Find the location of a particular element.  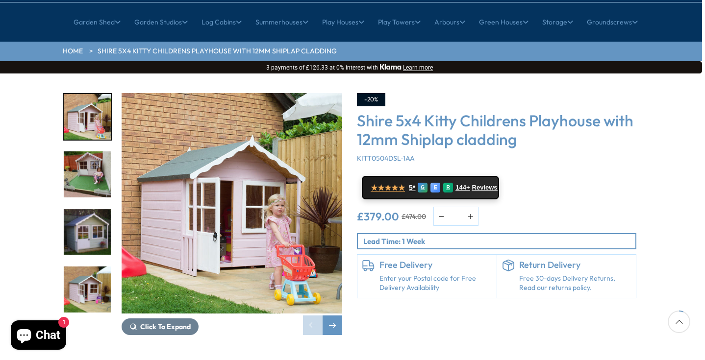

a: Play Houses is located at coordinates (343, 22).